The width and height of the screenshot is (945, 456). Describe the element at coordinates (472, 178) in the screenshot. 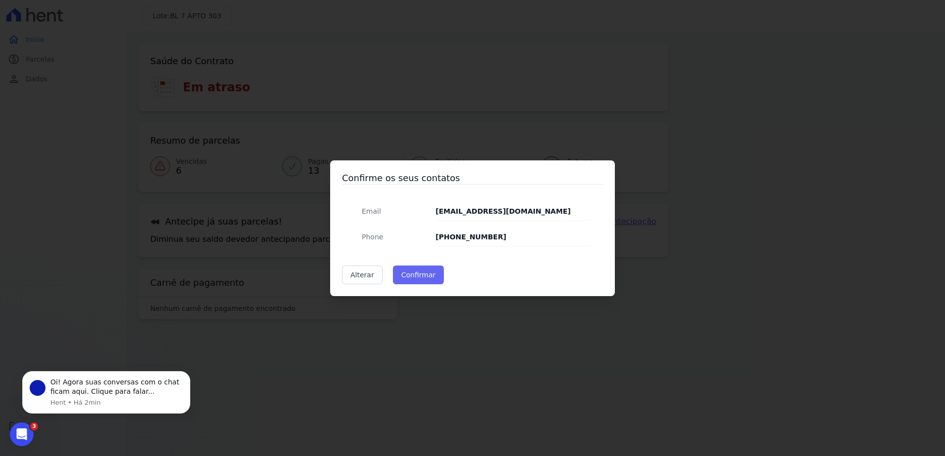

I see `h3: Confirme os seus contatos` at that location.